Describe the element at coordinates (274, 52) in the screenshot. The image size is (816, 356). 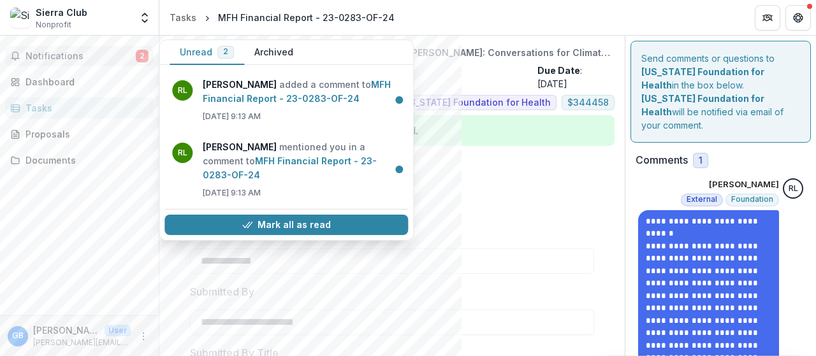
I see `button: Archived` at that location.